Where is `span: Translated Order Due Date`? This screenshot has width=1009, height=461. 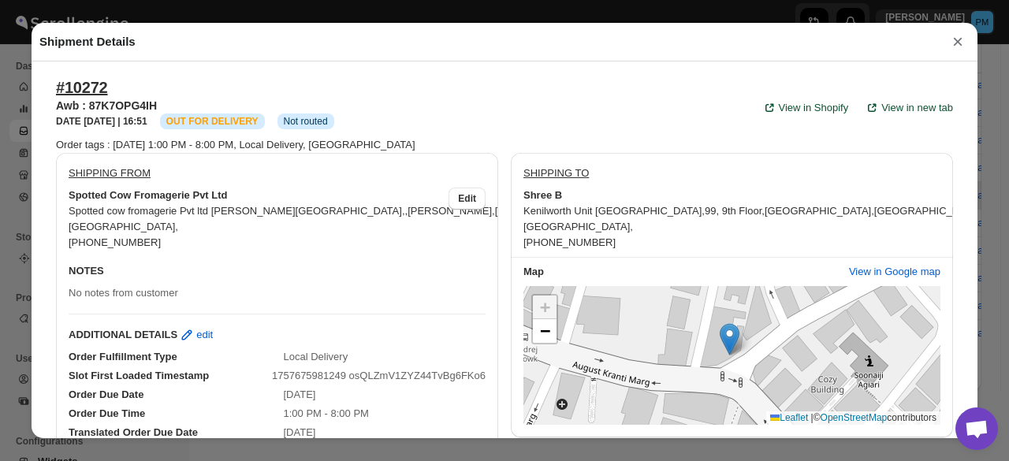
span: Translated Order Due Date is located at coordinates (133, 432).